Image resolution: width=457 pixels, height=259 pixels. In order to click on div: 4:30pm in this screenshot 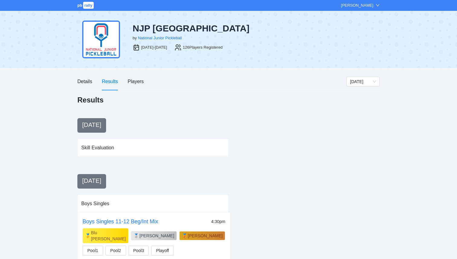, I will do `click(218, 222)`.